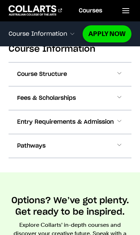 This screenshot has height=235, width=140. I want to click on button: Course Information, so click(46, 34).